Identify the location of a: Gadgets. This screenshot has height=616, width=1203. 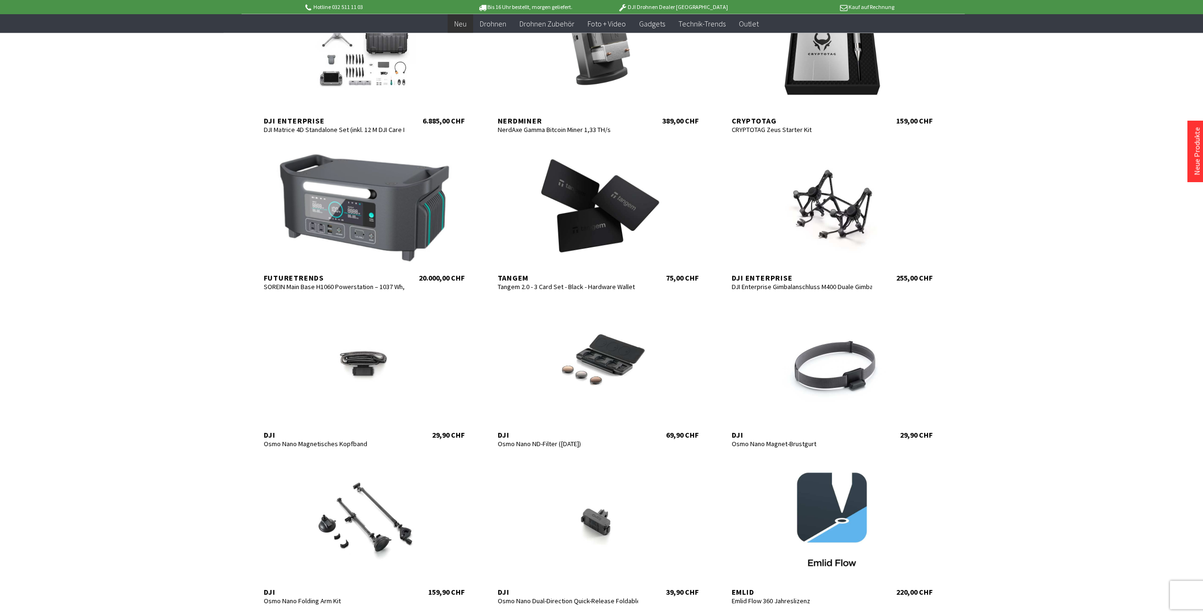
(652, 24).